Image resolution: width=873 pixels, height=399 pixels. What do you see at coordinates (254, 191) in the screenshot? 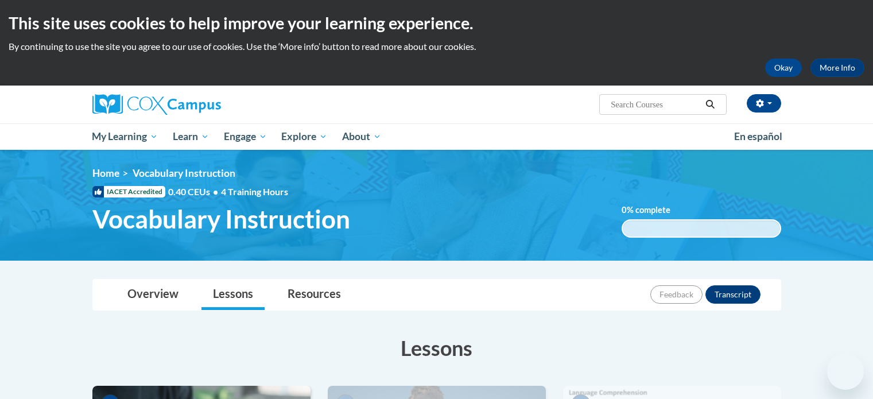
I see `span: 4 Training Hours` at bounding box center [254, 191].